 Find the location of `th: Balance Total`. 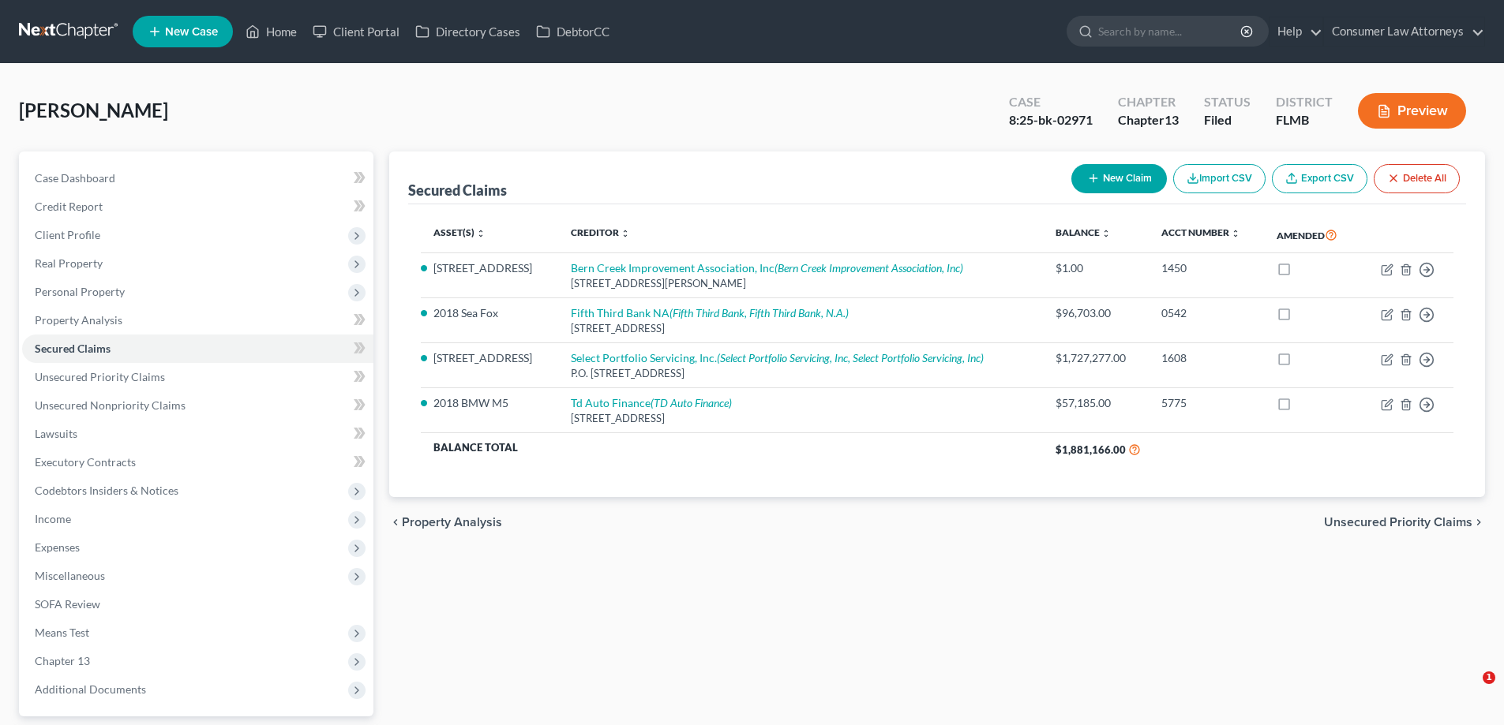

th: Balance Total is located at coordinates (732, 449).